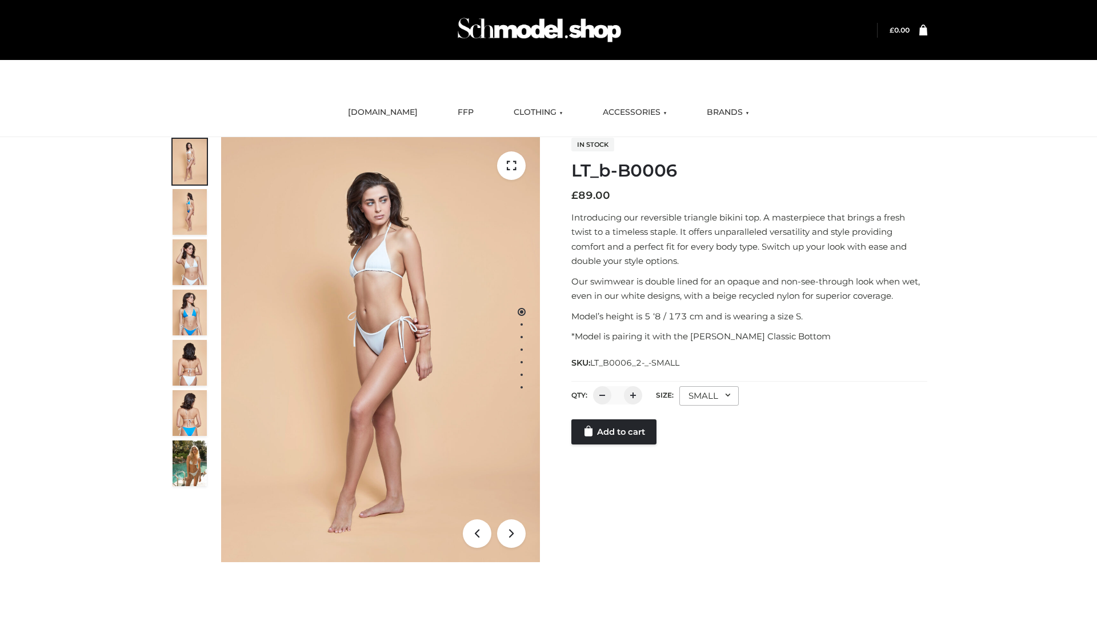 The image size is (1097, 617). What do you see at coordinates (635, 113) in the screenshot?
I see `a: ACCESSORIES` at bounding box center [635, 113].